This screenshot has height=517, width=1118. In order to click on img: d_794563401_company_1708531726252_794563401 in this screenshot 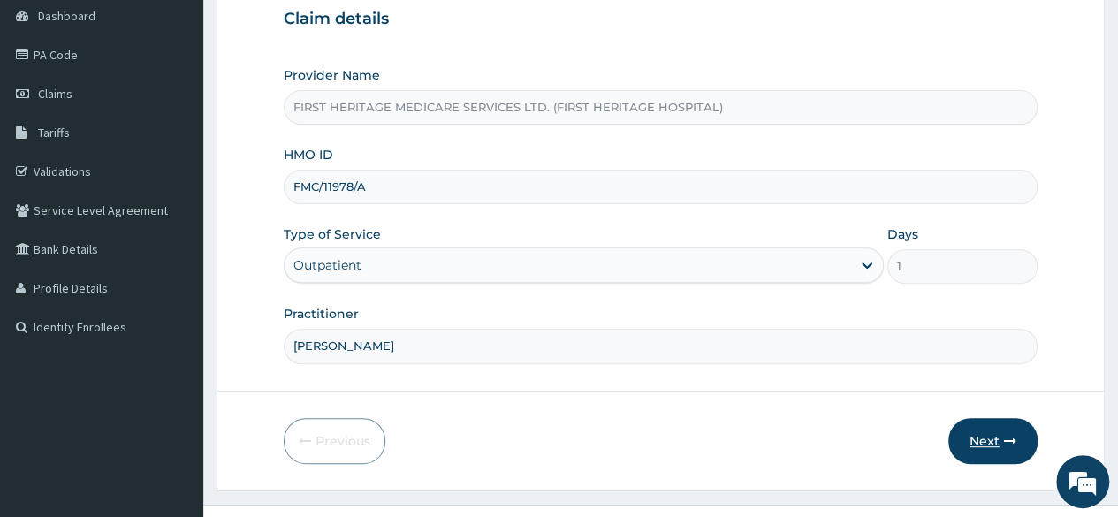, I will do `click(52, 110)`.